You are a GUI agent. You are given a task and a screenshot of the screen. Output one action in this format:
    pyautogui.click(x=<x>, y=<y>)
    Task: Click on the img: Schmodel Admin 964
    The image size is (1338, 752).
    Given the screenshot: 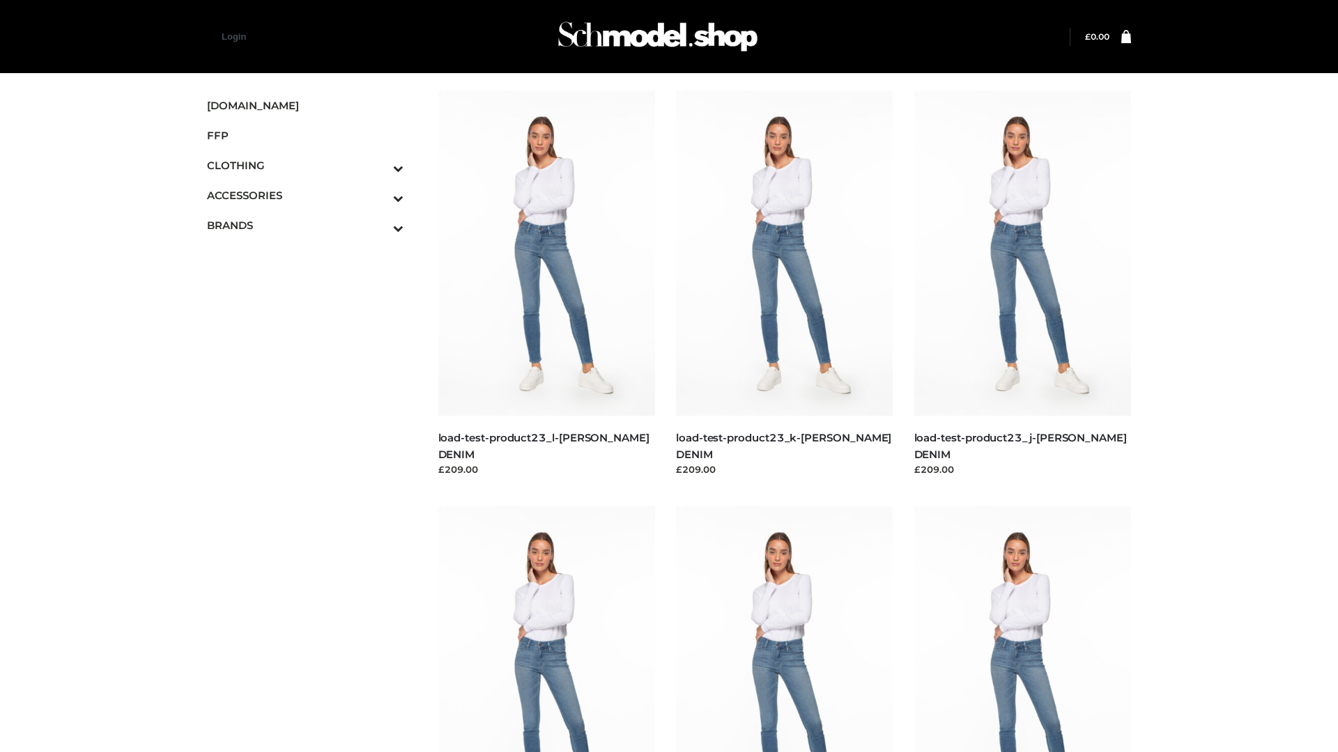 What is the action you would take?
    pyautogui.click(x=658, y=36)
    